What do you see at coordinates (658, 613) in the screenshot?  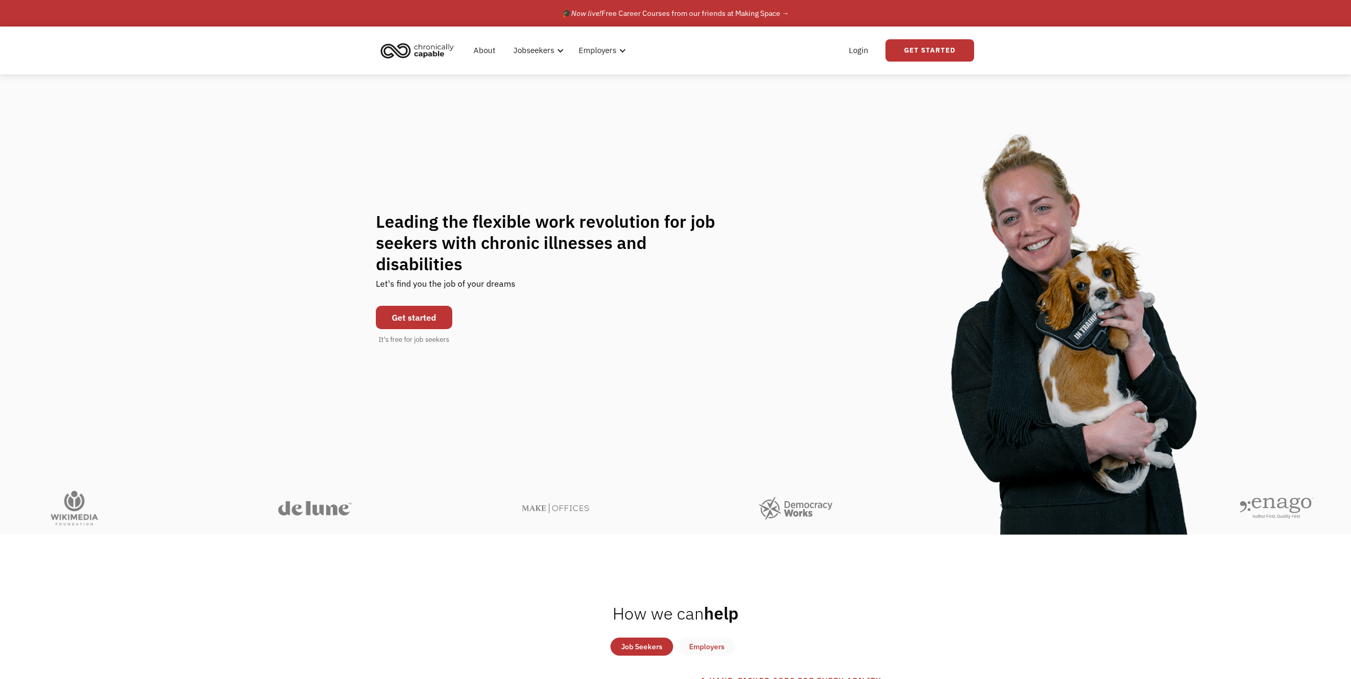 I see `span: How we can` at bounding box center [658, 613].